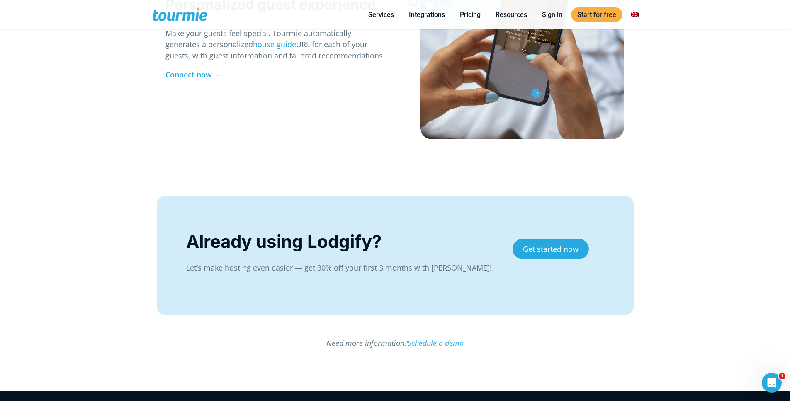 The width and height of the screenshot is (790, 401). Describe the element at coordinates (427, 15) in the screenshot. I see `a: Integrations` at that location.